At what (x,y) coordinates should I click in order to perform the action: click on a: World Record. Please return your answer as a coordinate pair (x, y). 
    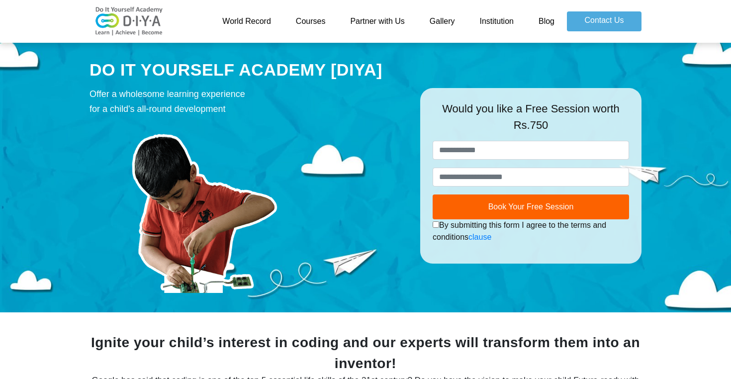
    Looking at the image, I should click on (247, 21).